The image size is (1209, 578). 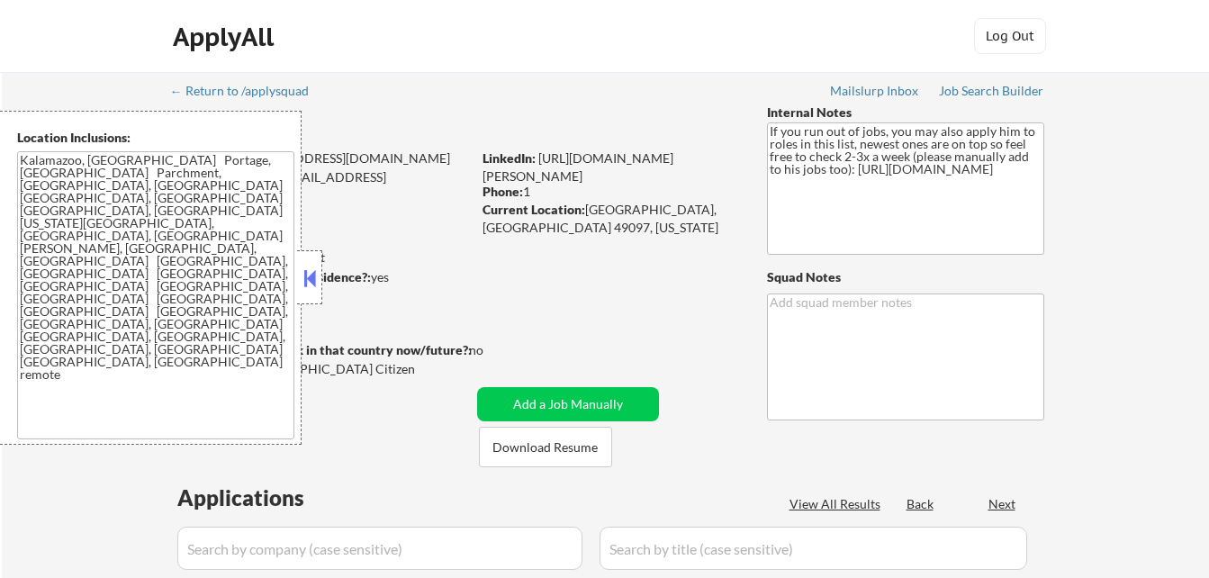 What do you see at coordinates (546, 447) in the screenshot?
I see `button: Download Resume` at bounding box center [546, 447].